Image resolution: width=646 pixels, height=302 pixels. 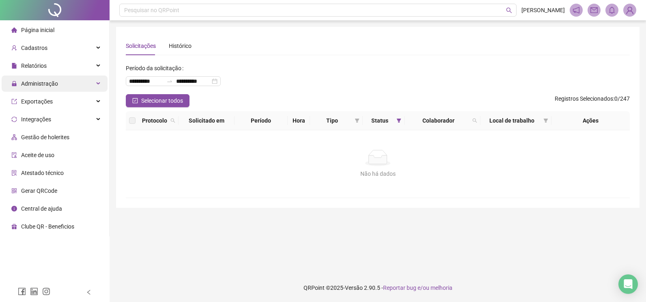 I want to click on span: Tipo, so click(x=333, y=121).